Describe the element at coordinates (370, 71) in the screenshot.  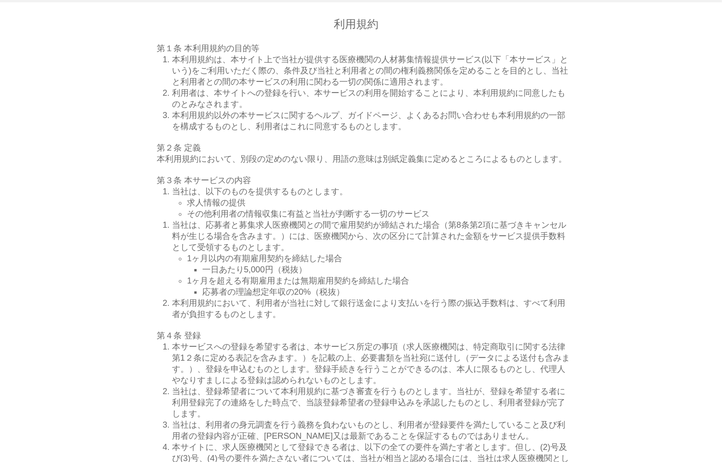
I see `span: 本利用規約は、本サイト上で当社が提供する医療機関の人材募集情報提供サービス(以下「本サービス」という)をご利用いただく際の、条件及び当社と利用者との間の権利義務関係を定めることを目的とし、当社と...` at that location.